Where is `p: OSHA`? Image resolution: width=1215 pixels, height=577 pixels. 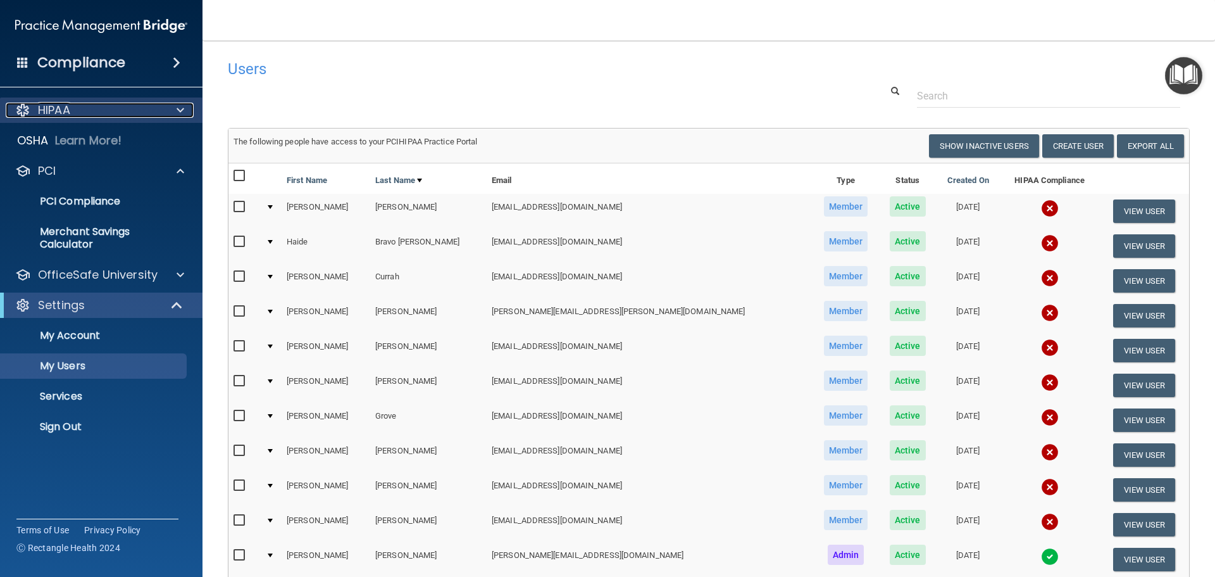
p: OSHA is located at coordinates (33, 141).